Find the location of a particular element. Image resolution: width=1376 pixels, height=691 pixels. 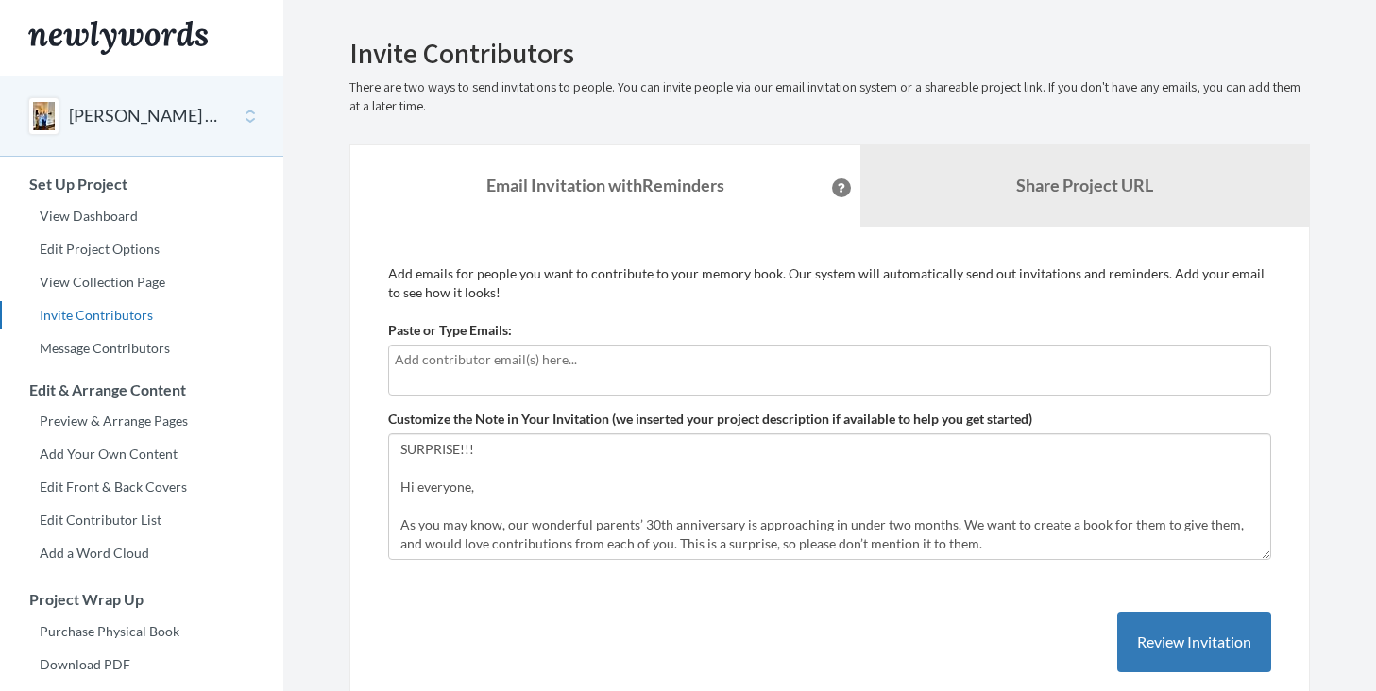

b: Share Project URL is located at coordinates (1084, 185).